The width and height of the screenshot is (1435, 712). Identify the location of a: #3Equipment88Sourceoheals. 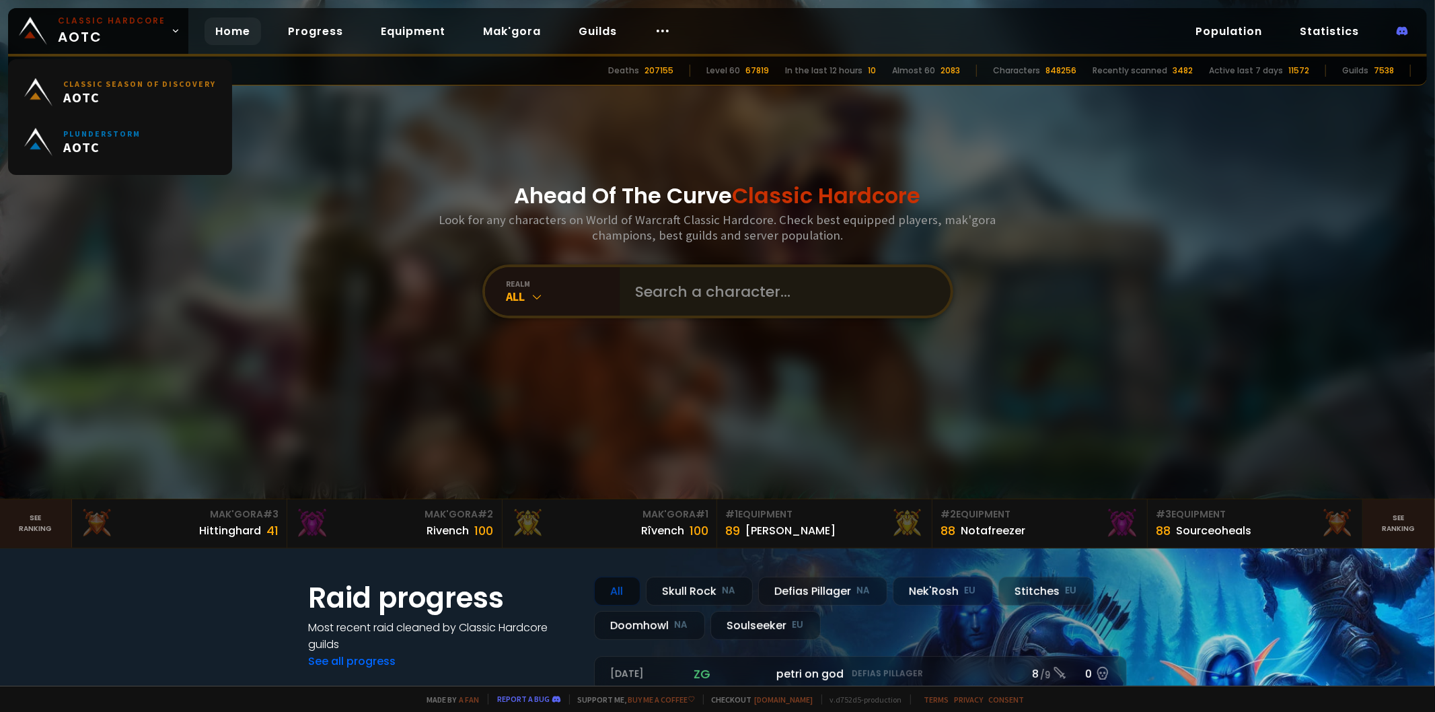
(1256, 524).